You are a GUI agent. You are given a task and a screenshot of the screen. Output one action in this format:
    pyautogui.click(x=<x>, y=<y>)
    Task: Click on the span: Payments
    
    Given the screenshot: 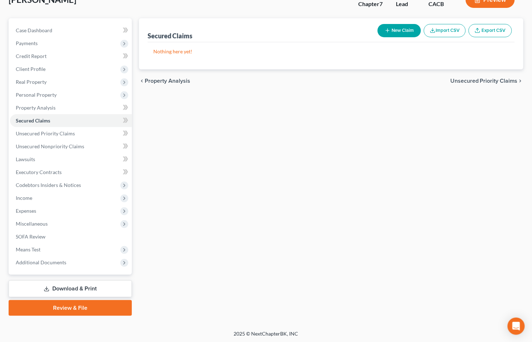 What is the action you would take?
    pyautogui.click(x=27, y=43)
    